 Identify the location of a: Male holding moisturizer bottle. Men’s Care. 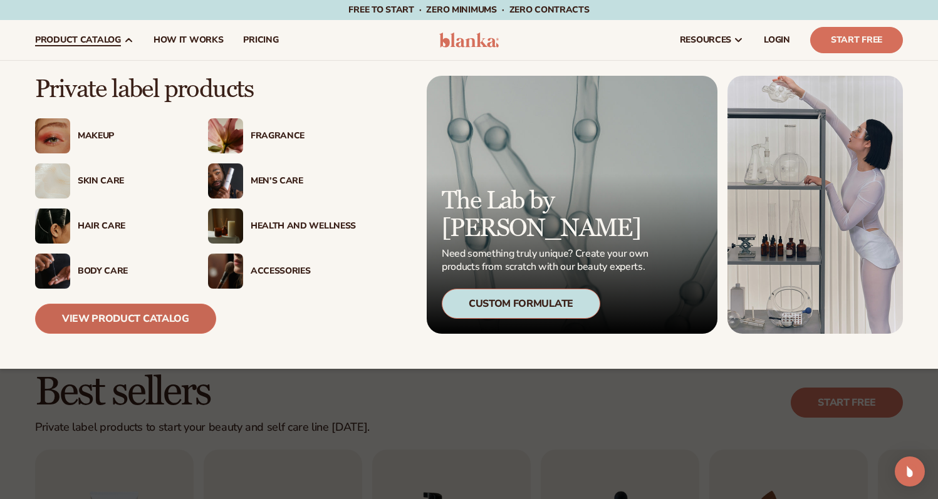
(282, 181).